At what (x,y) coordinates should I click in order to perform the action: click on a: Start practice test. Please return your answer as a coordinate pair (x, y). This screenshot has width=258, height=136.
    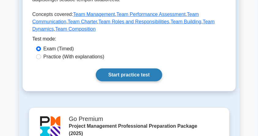
    Looking at the image, I should click on (129, 75).